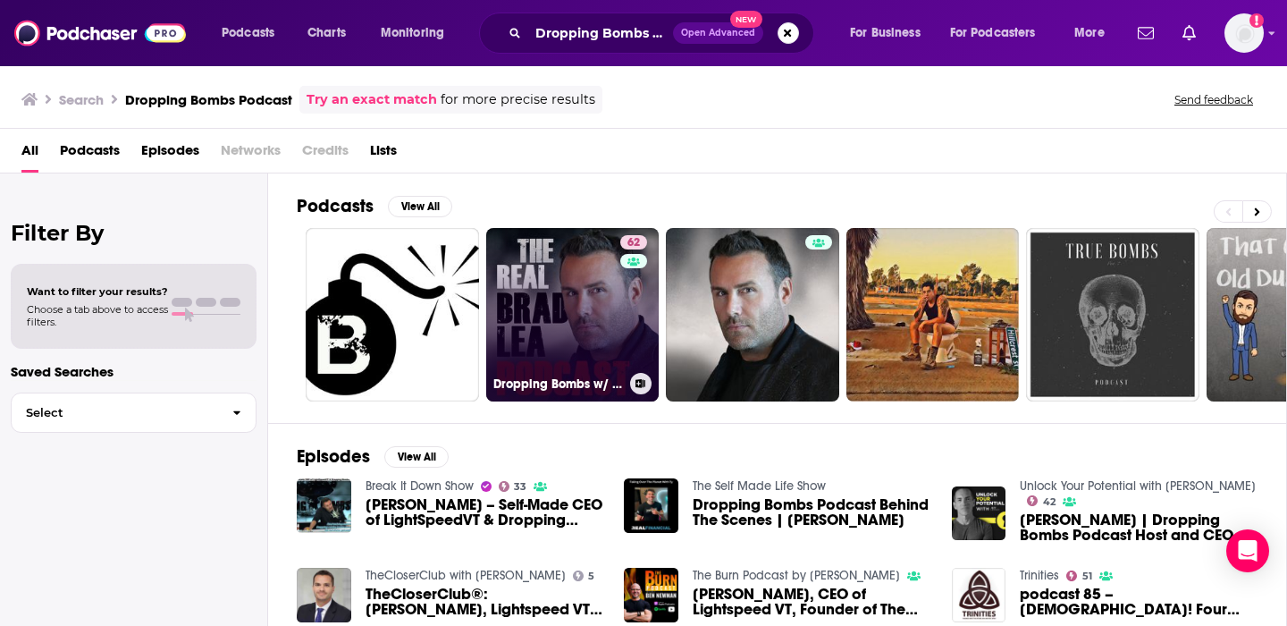  I want to click on span: 62, so click(634, 243).